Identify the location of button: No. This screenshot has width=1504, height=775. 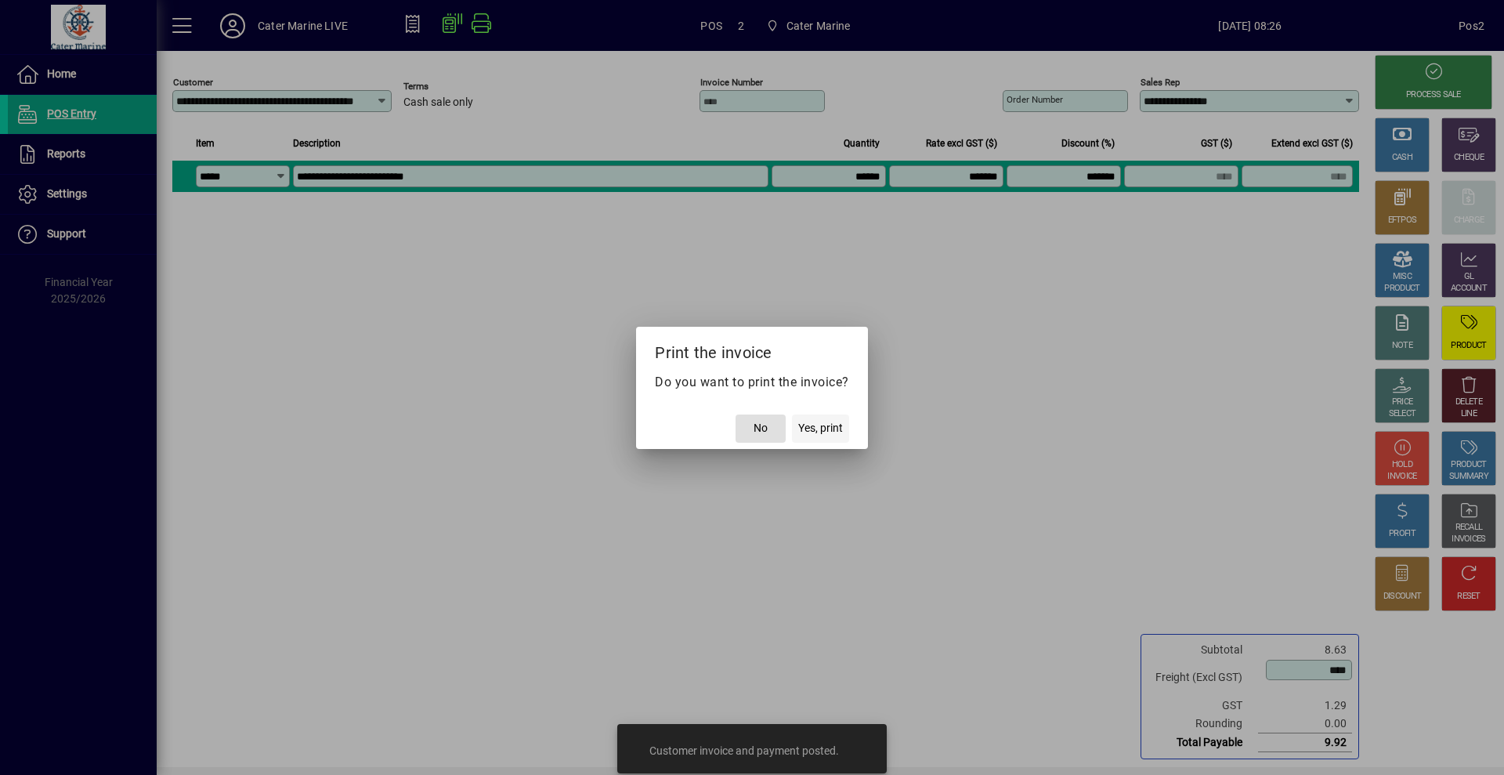
(761, 428).